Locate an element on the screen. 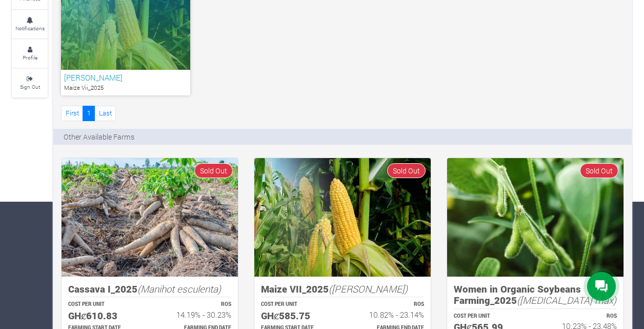  h5: Cassava I_2025 is located at coordinates (150, 289).